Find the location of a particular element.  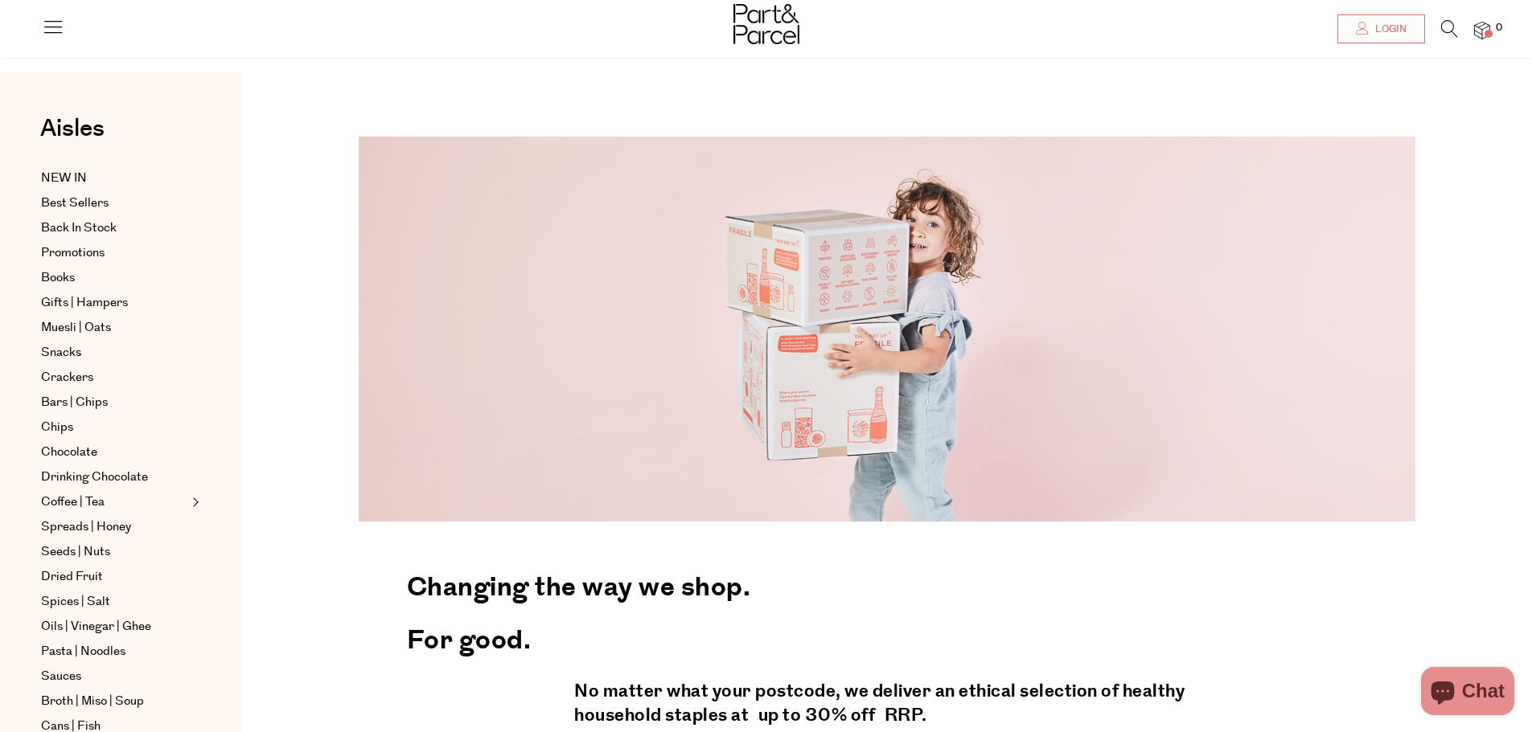

span: Books is located at coordinates (58, 278).